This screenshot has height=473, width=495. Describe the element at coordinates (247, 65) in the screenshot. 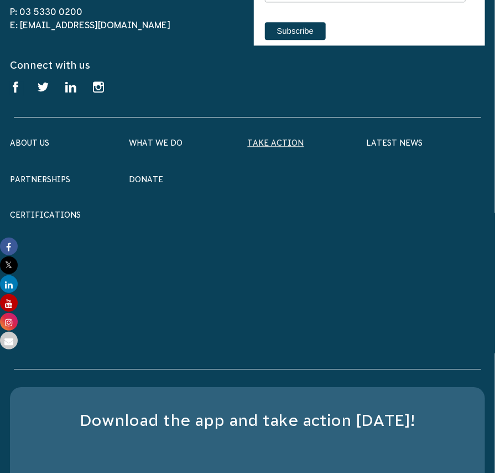

I see `h5: Connect with us` at that location.